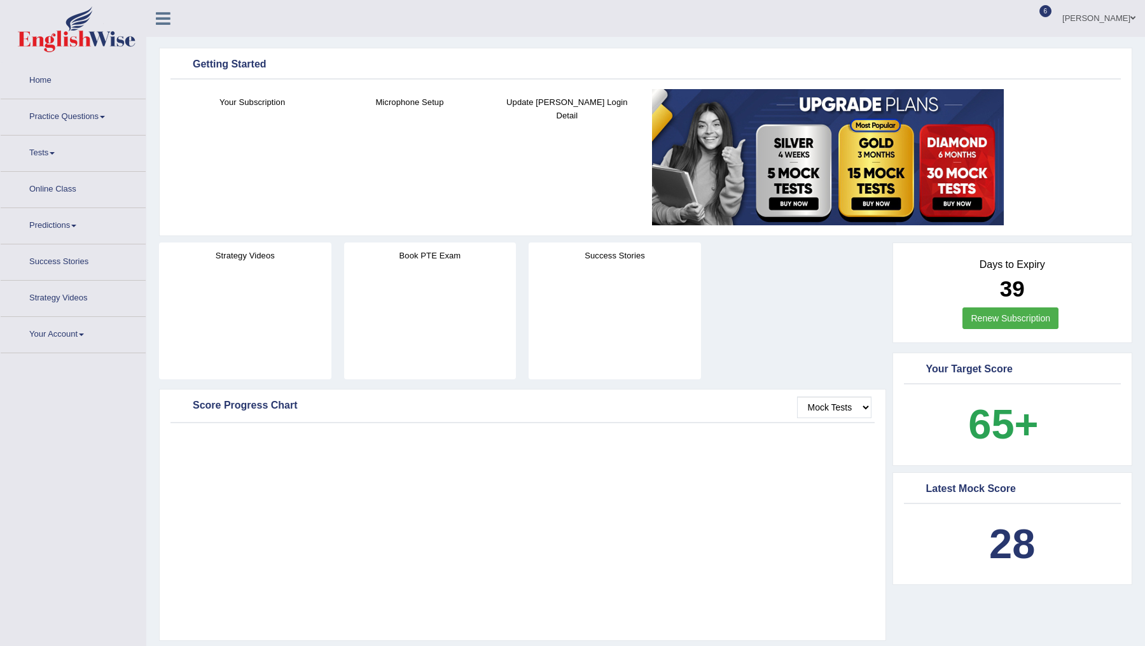 Image resolution: width=1145 pixels, height=646 pixels. Describe the element at coordinates (409, 102) in the screenshot. I see `h4: Microphone Setup` at that location.